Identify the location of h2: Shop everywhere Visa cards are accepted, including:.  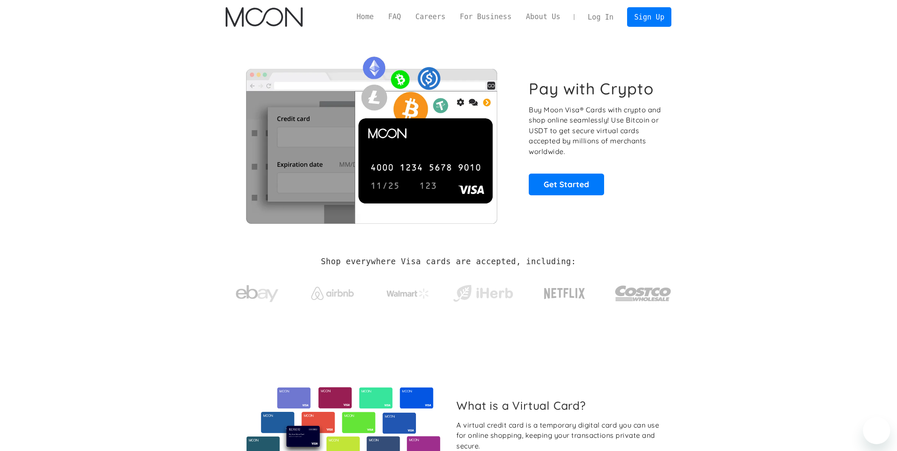
(448, 262).